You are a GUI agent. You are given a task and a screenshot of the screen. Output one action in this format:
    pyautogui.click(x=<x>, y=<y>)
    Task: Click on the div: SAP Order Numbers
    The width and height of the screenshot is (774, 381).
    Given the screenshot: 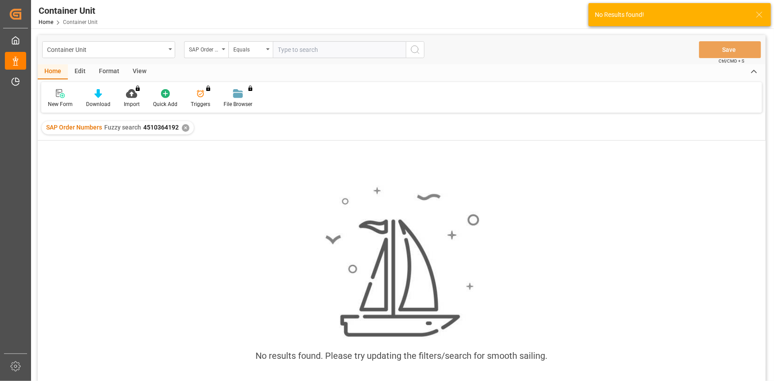 What is the action you would take?
    pyautogui.click(x=204, y=48)
    